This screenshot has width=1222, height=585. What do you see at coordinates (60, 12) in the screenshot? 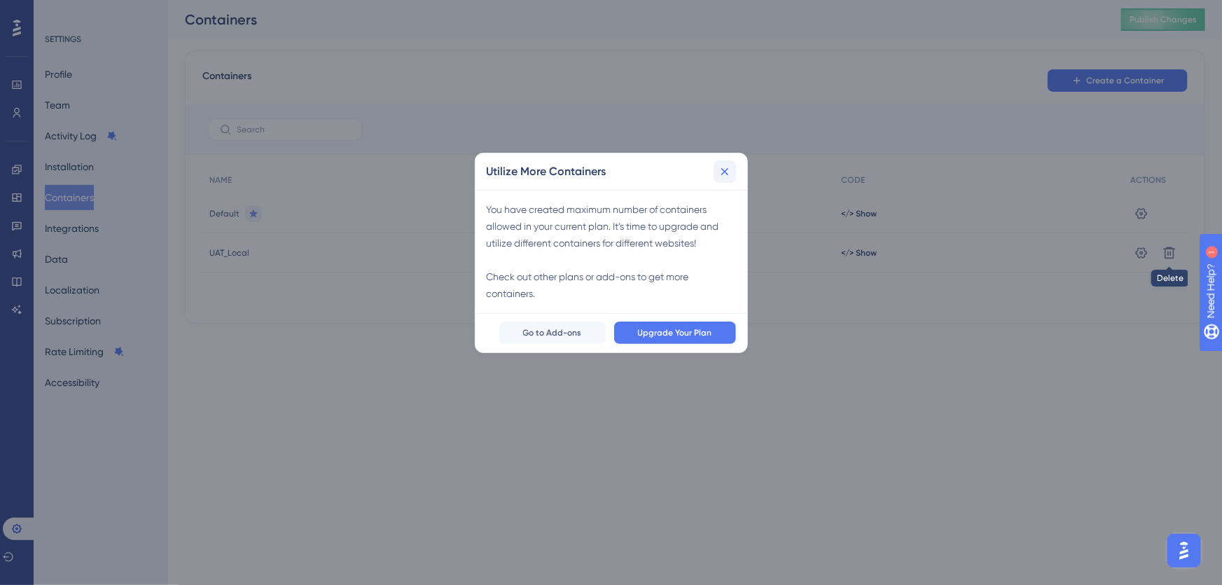
I see `span: Need Help?` at bounding box center [60, 12].